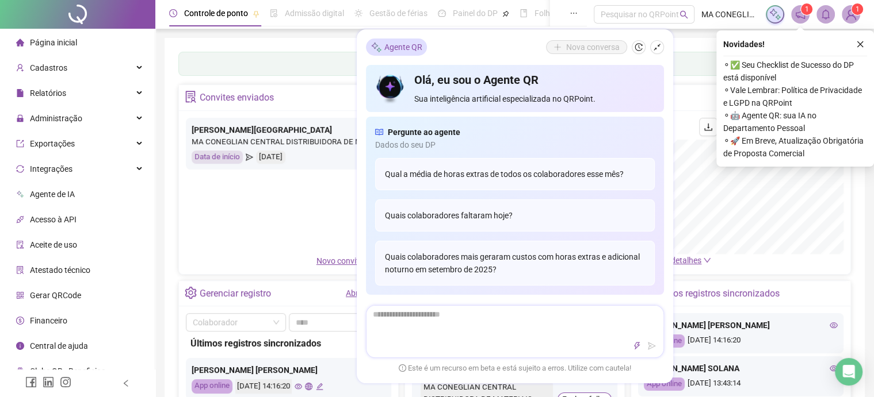  What do you see at coordinates (390, 89) in the screenshot?
I see `img: icon` at bounding box center [390, 89].